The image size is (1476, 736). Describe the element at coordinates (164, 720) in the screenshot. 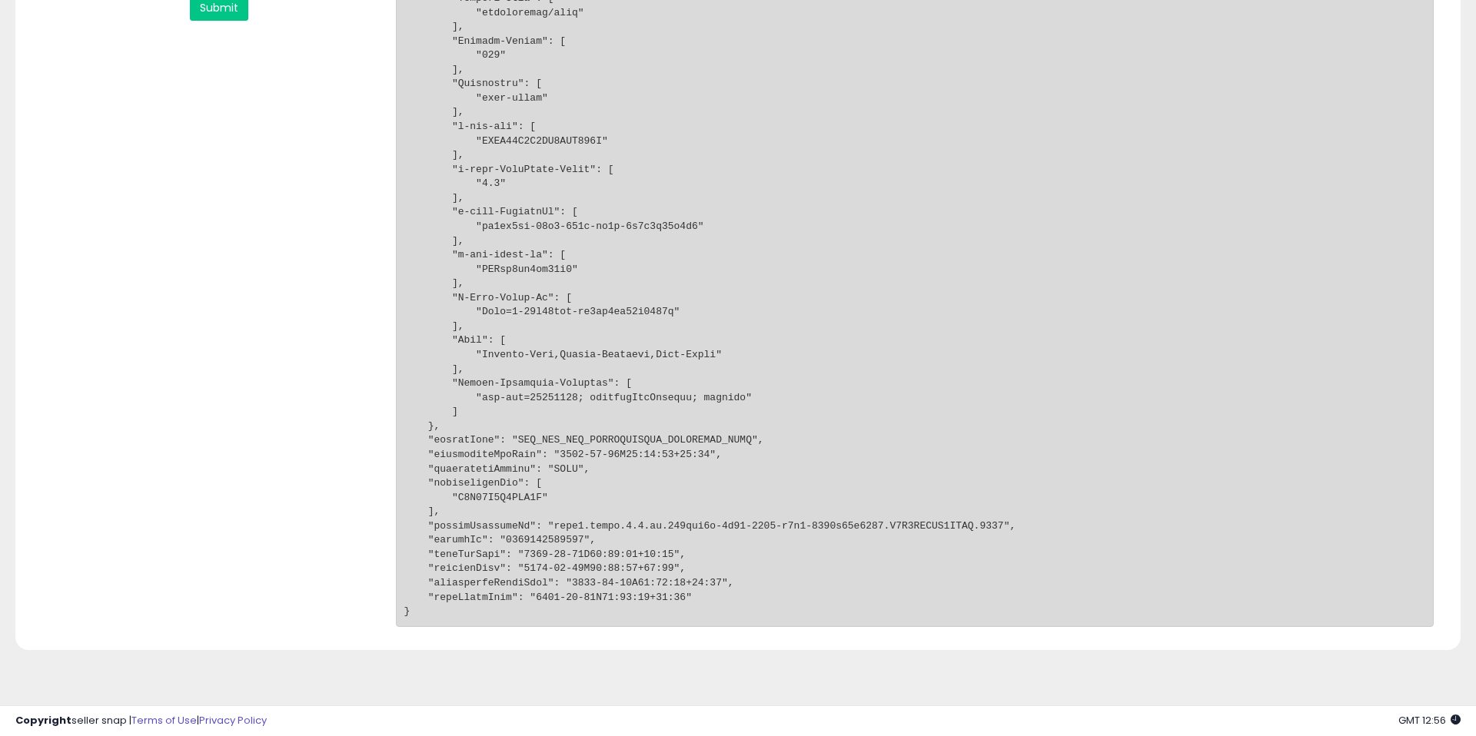

I see `a: Terms of Use` at that location.